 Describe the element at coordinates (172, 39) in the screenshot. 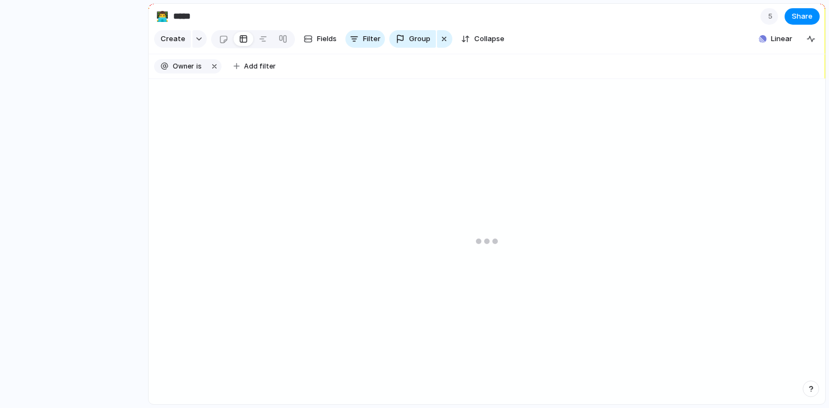

I see `button: Create` at that location.